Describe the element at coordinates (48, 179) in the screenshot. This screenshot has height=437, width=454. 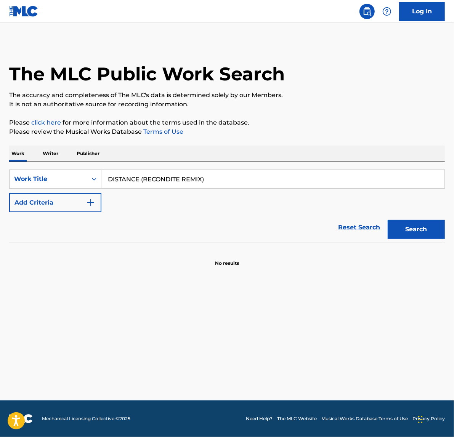
I see `div: Work Title` at that location.